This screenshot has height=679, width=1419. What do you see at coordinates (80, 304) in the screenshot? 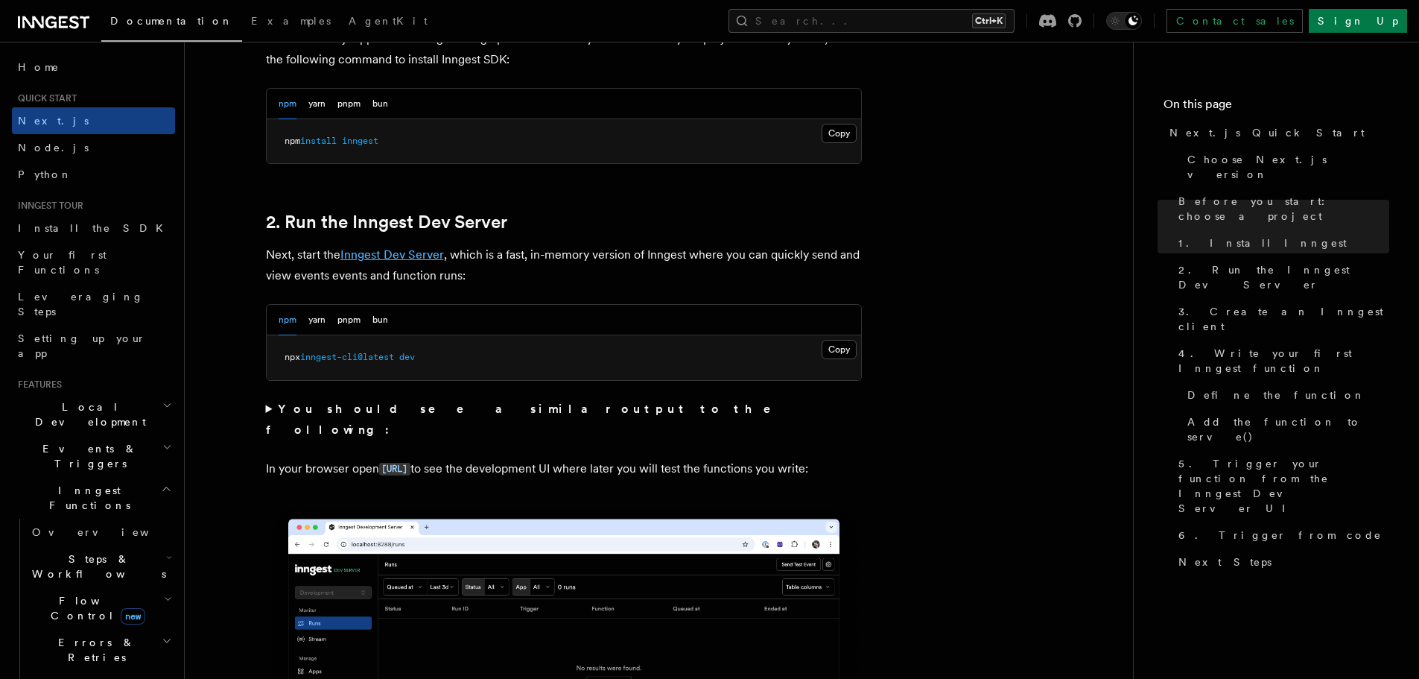
I see `span: Leveraging Steps` at bounding box center [80, 304].